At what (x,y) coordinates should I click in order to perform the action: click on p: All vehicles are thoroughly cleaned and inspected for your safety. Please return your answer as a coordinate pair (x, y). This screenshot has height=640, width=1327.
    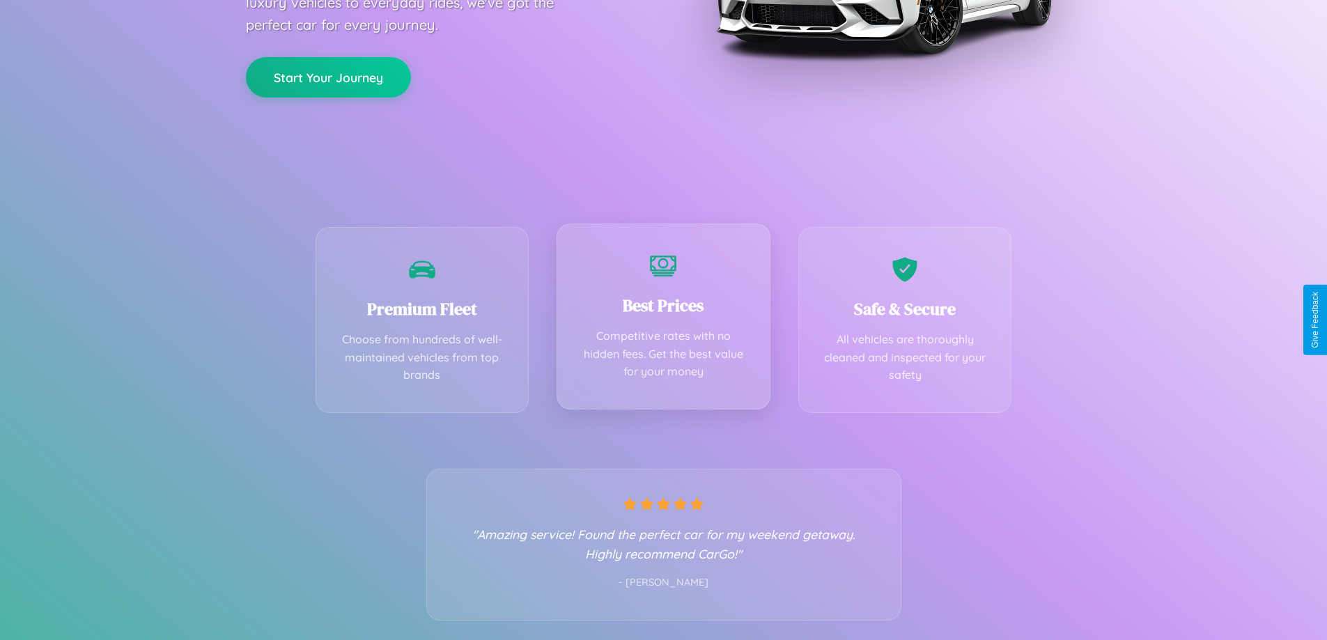
    Looking at the image, I should click on (905, 357).